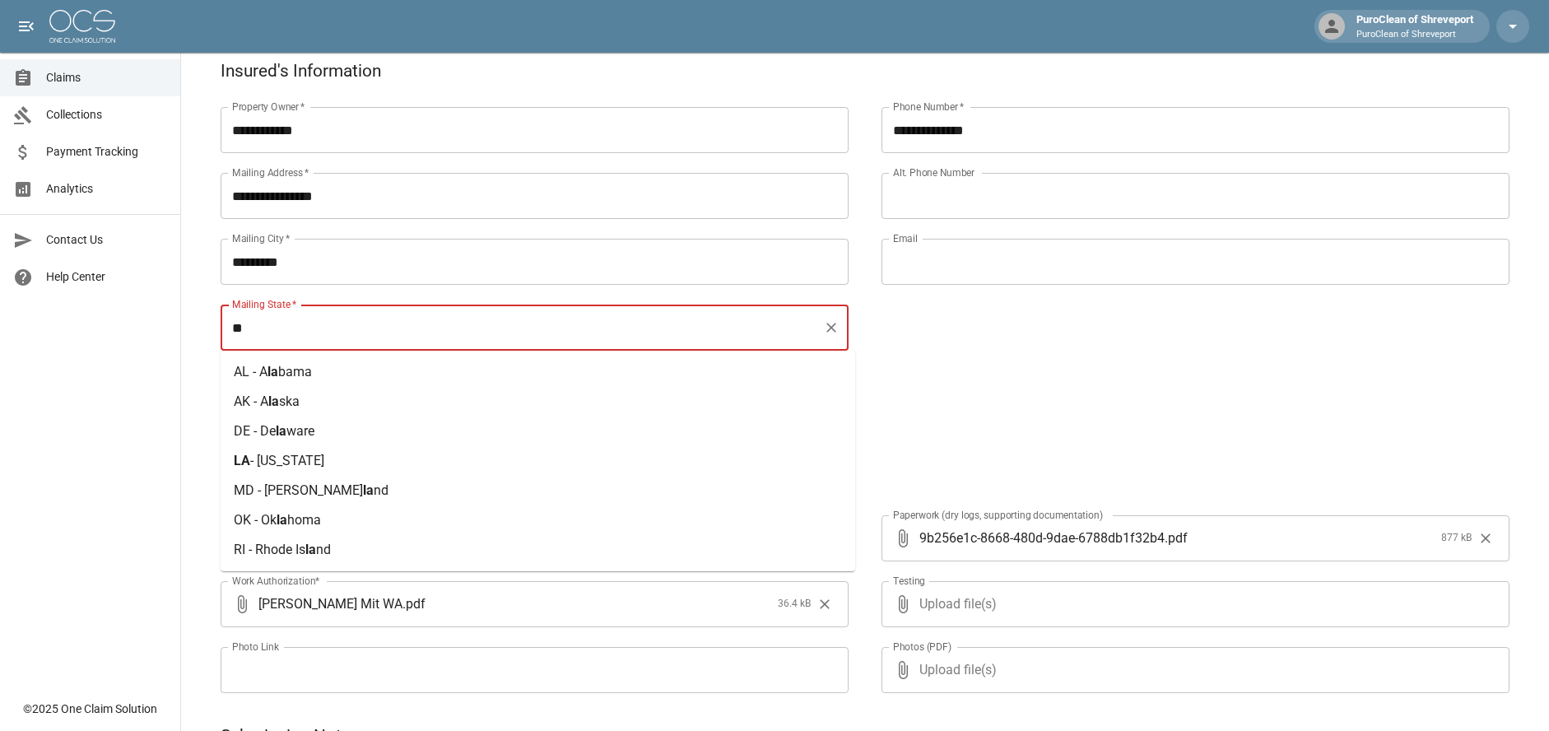 The height and width of the screenshot is (731, 1549). What do you see at coordinates (276, 580) in the screenshot?
I see `label: Work Authorization*` at bounding box center [276, 580].